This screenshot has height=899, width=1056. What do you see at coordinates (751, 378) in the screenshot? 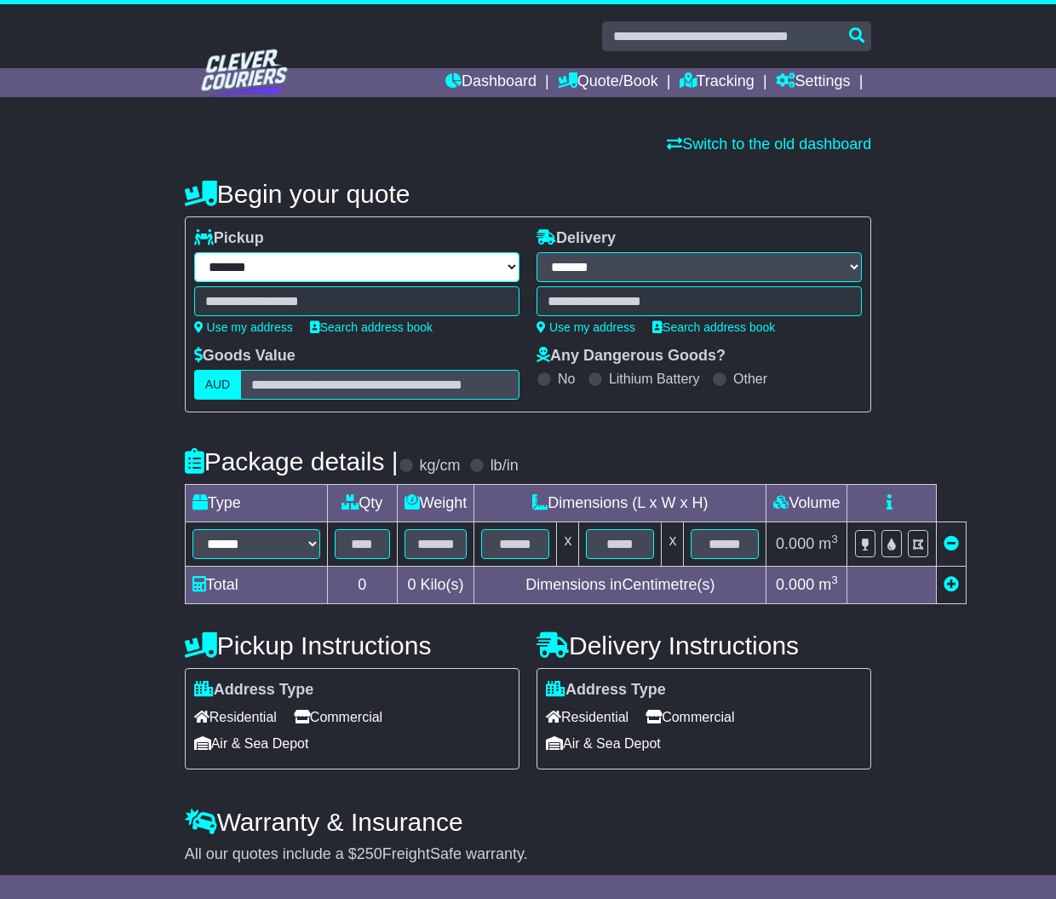
I see `label: Other` at bounding box center [751, 378].